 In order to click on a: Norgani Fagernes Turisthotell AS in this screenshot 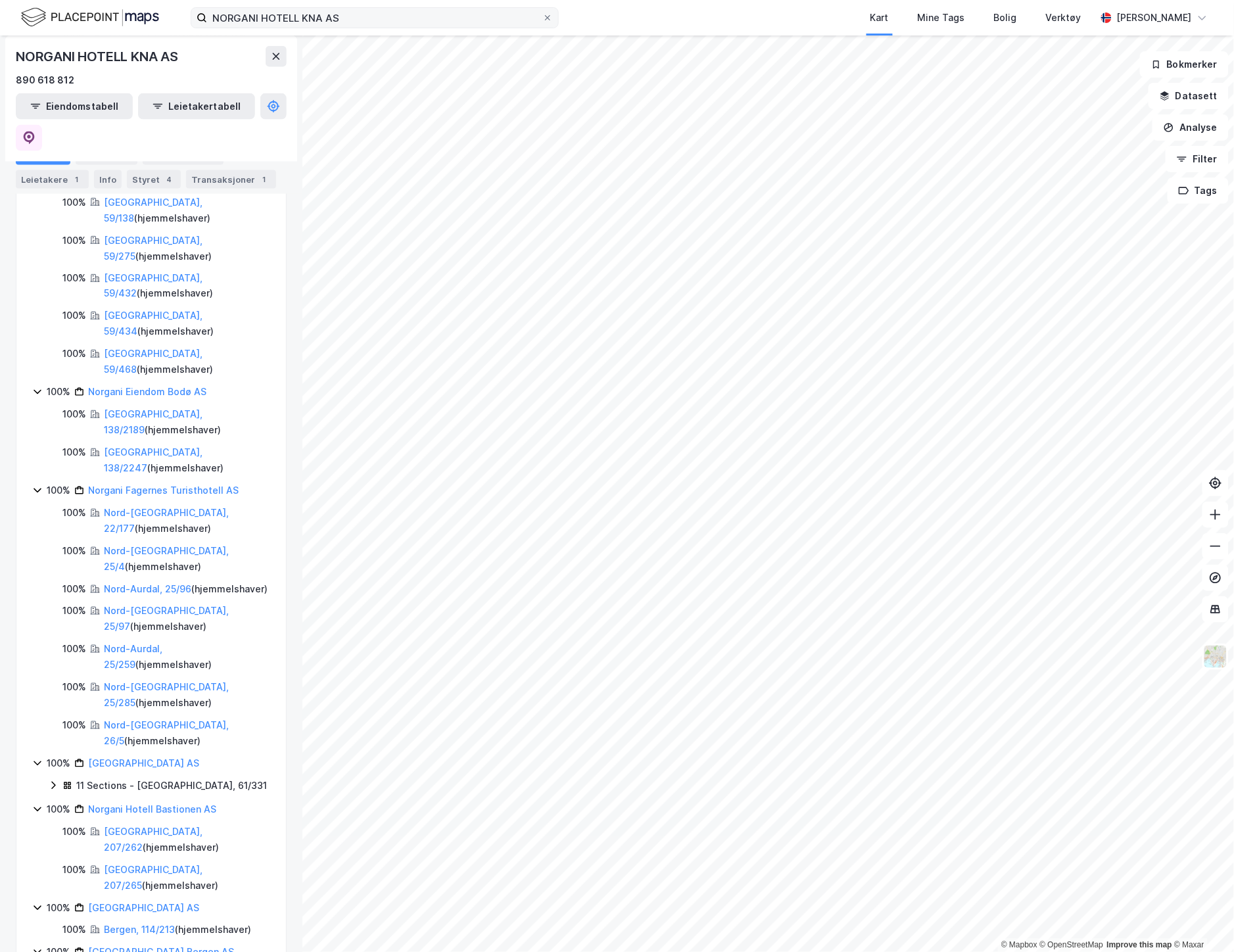, I will do `click(163, 491)`.